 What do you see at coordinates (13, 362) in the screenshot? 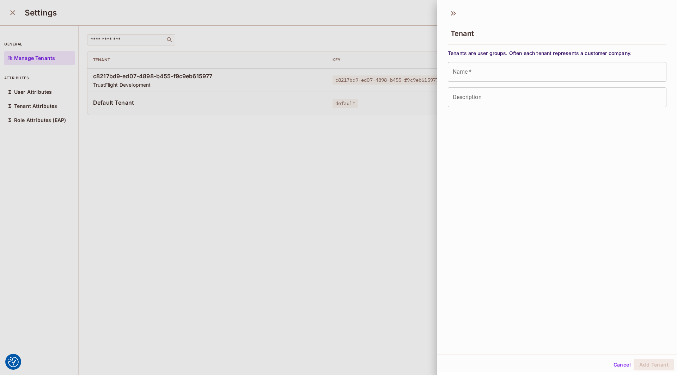
I see `button: Consent Preferences` at bounding box center [13, 362].